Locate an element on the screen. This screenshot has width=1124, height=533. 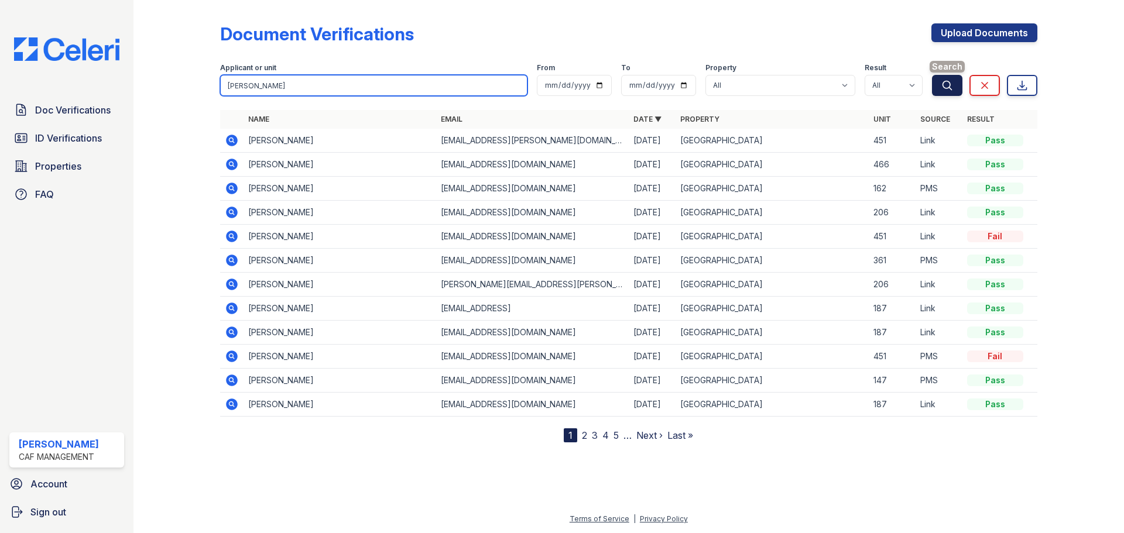
a: ID Verifications is located at coordinates (67, 138).